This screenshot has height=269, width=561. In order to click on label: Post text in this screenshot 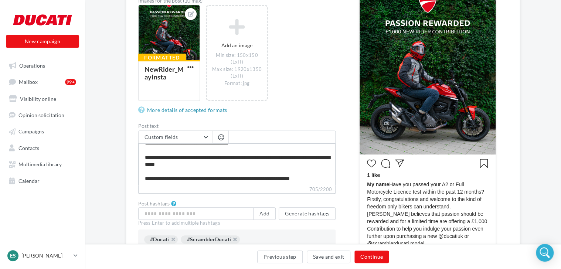, I will do `click(237, 126)`.